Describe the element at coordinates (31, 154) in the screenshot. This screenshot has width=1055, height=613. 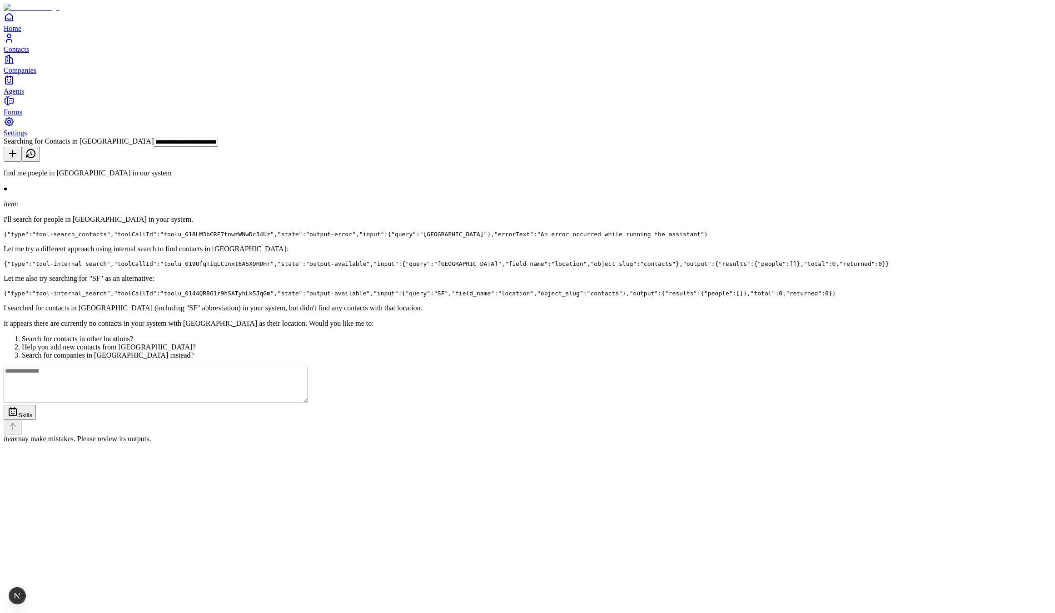
I see `button: View history` at that location.